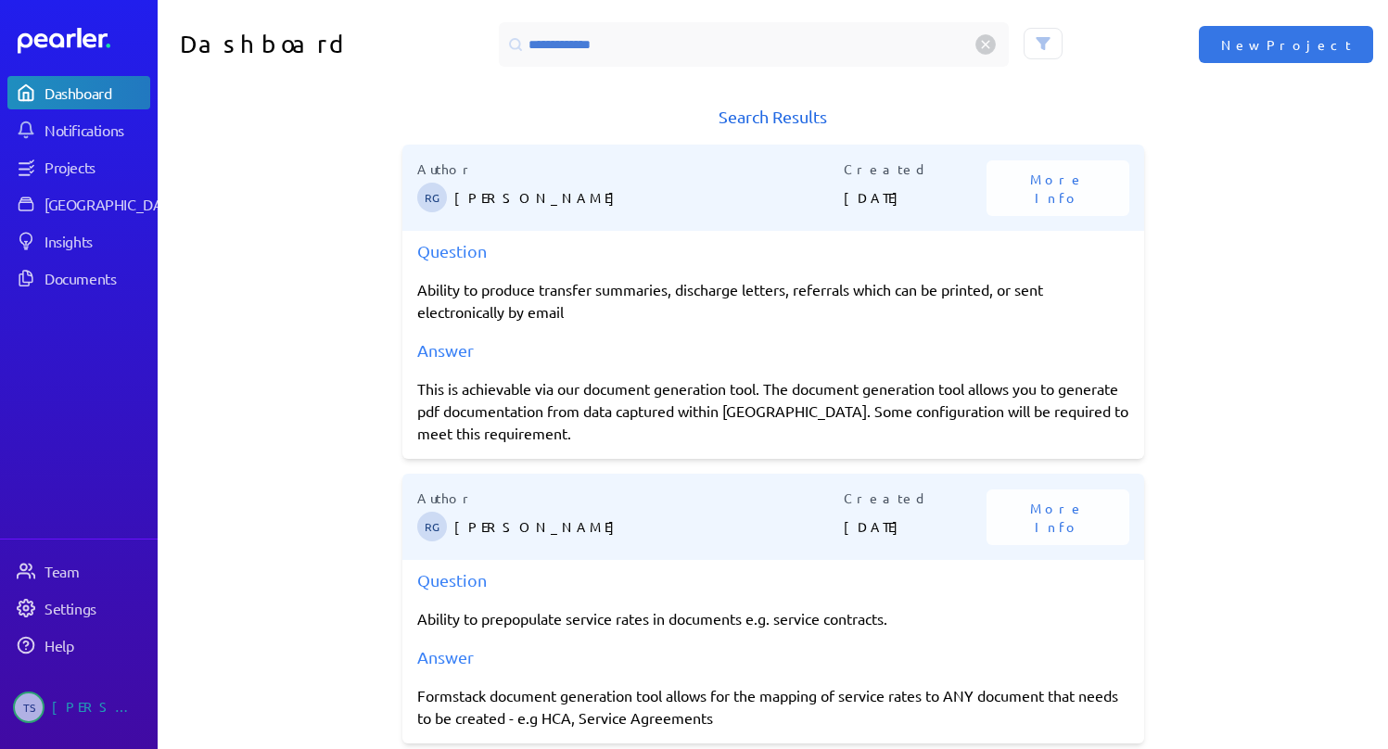 The width and height of the screenshot is (1388, 749). I want to click on a: Notifications, so click(79, 130).